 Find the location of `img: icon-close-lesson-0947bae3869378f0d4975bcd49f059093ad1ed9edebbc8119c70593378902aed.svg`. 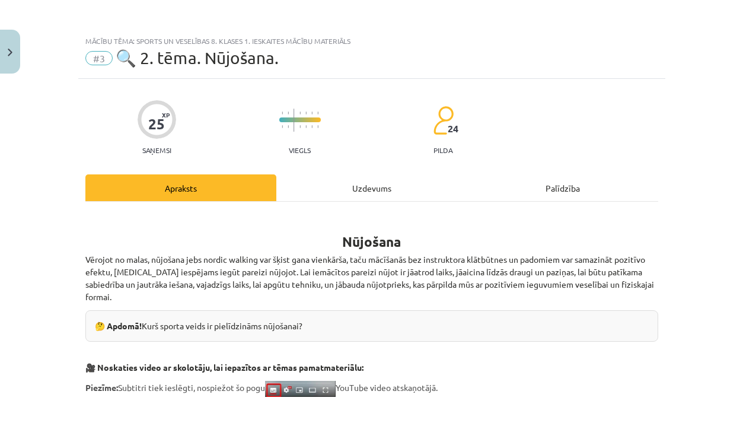

img: icon-close-lesson-0947bae3869378f0d4975bcd49f059093ad1ed9edebbc8119c70593378902aed.svg is located at coordinates (10, 52).